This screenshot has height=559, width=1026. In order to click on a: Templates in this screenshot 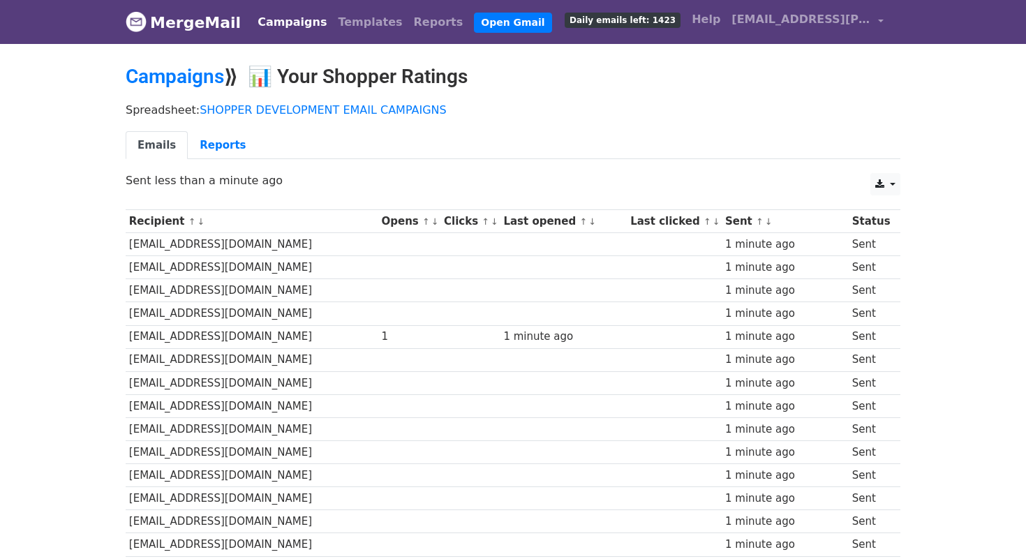, I will do `click(370, 22)`.